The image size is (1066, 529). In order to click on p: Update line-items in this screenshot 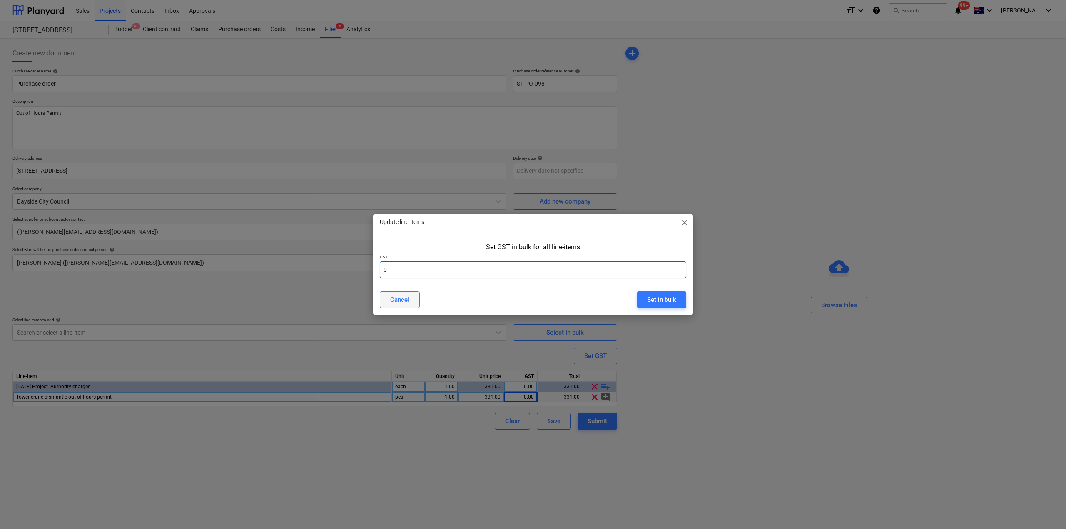, I will do `click(402, 222)`.